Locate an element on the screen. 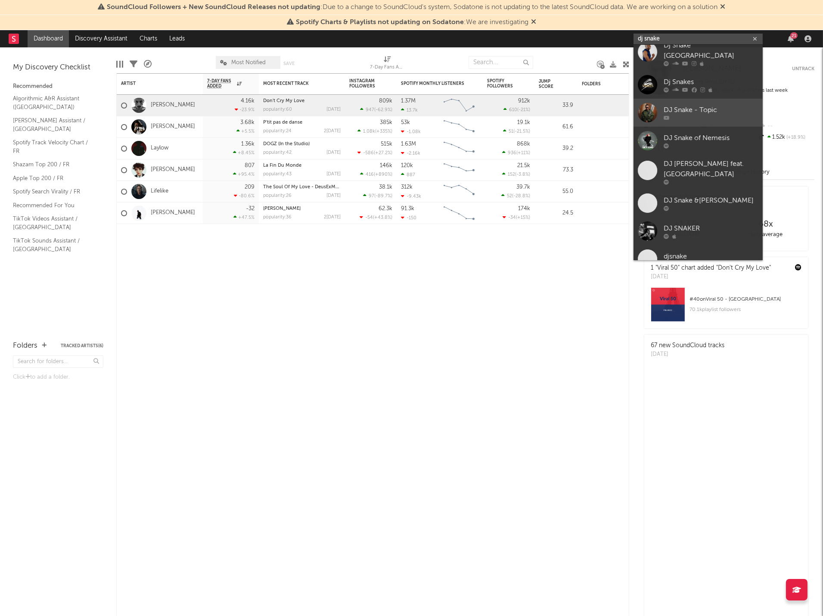  div: popularity: 42 is located at coordinates (277, 153).